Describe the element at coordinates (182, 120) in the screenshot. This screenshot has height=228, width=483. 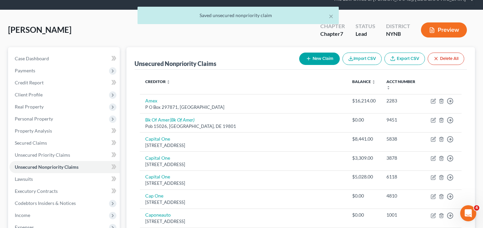
I see `i: (Bk Of Amer)` at that location.